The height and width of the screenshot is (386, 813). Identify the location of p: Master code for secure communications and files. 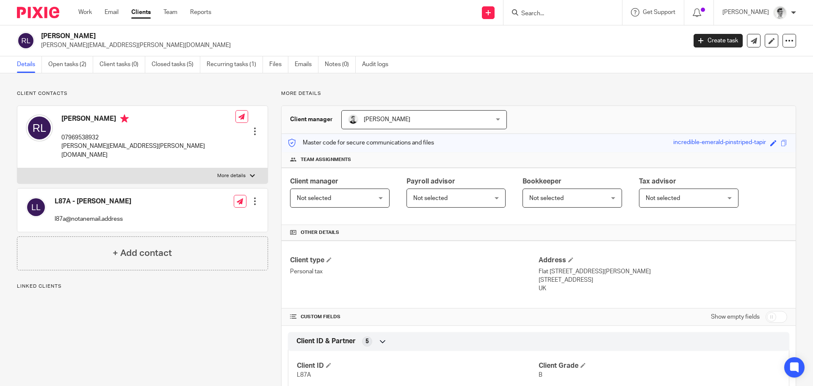
(361, 143).